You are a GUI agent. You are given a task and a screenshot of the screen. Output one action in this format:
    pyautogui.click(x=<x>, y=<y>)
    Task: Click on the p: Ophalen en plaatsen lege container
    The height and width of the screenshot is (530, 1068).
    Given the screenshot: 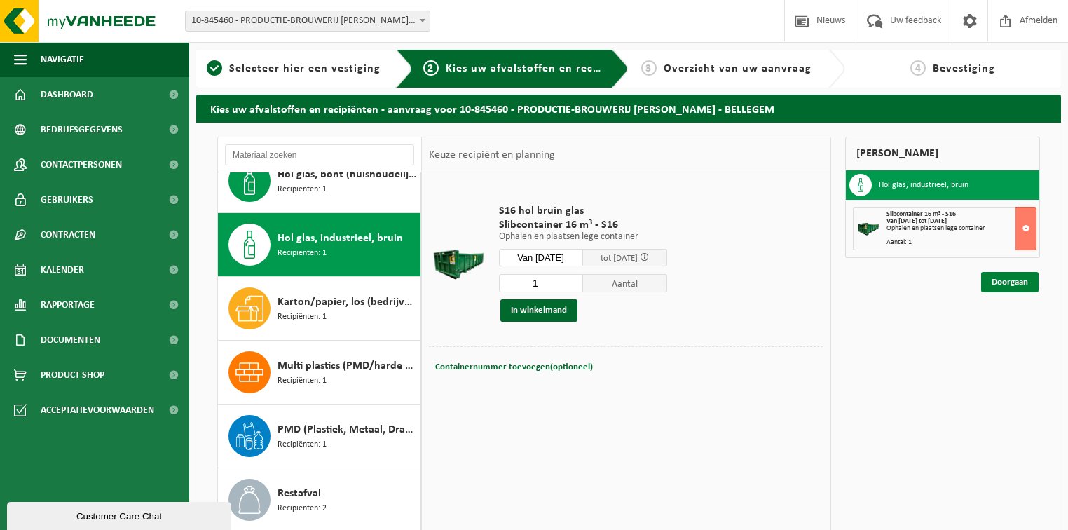 What is the action you would take?
    pyautogui.click(x=583, y=237)
    